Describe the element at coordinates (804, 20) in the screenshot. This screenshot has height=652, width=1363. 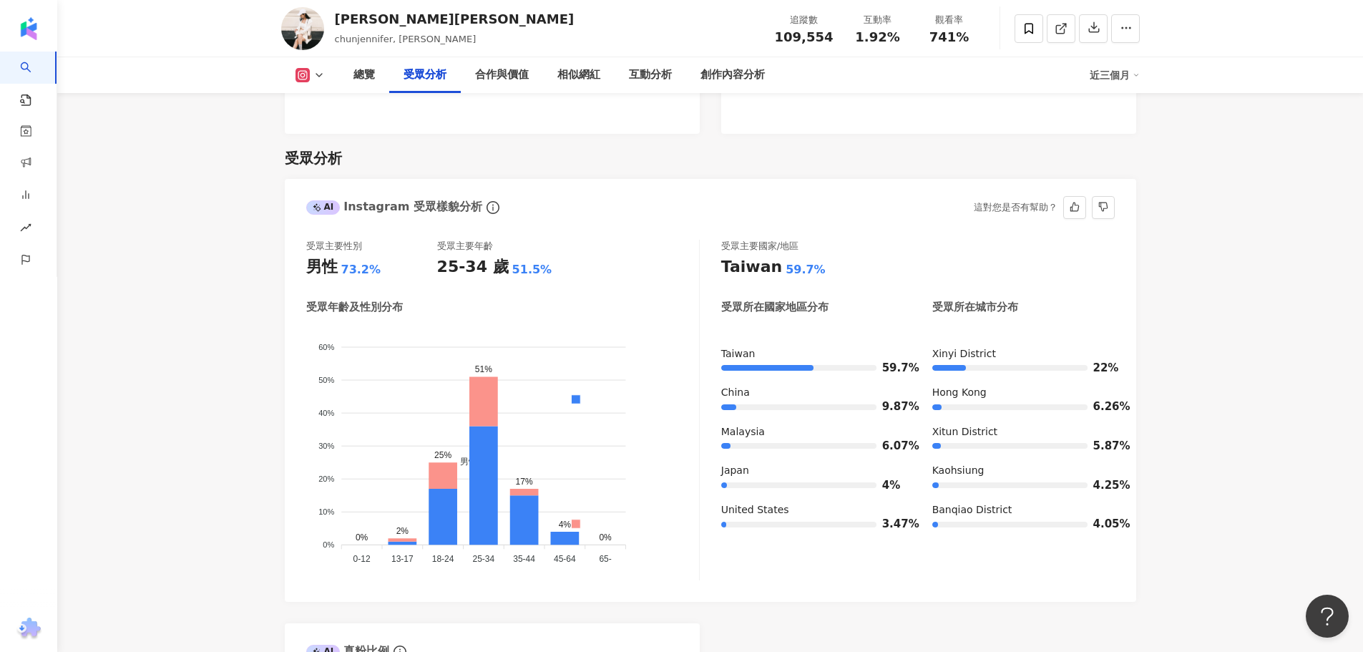
I see `div: 追蹤數` at that location.